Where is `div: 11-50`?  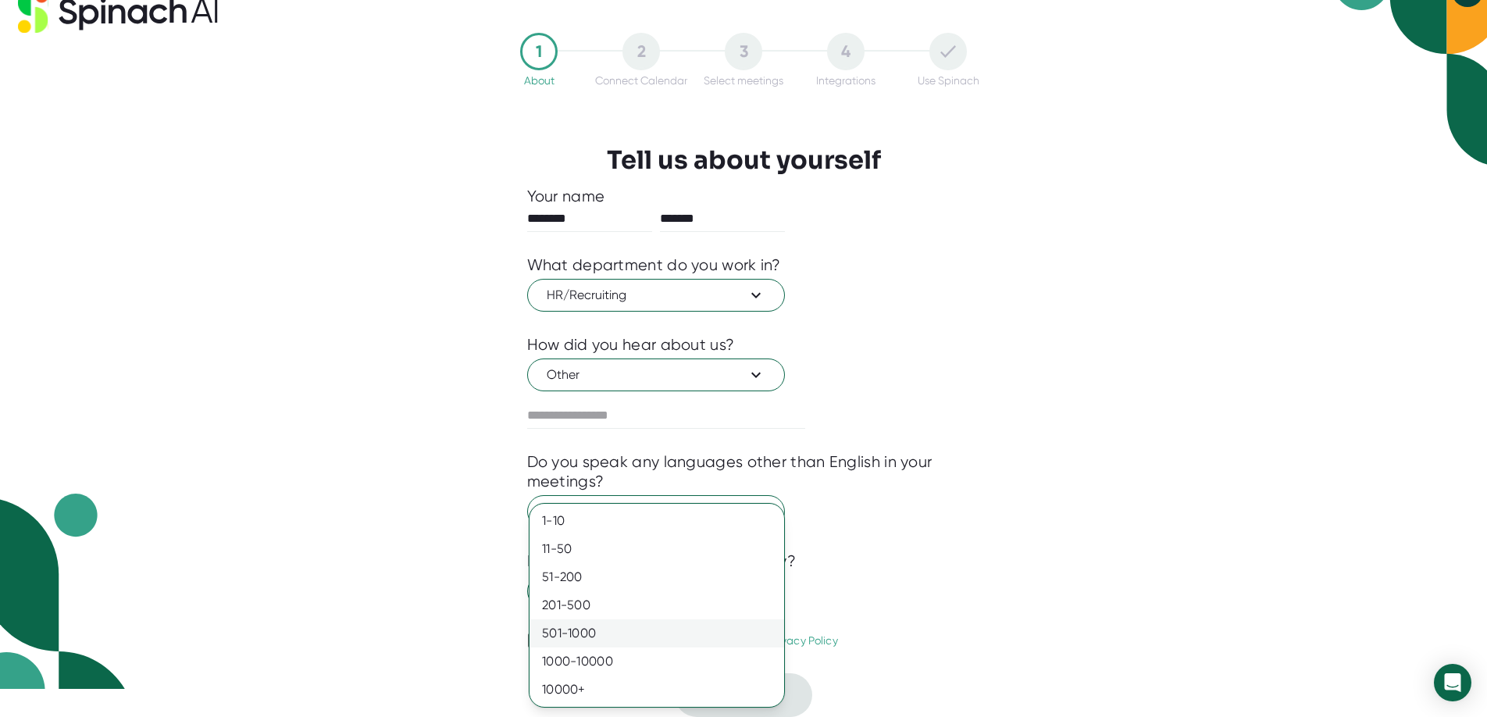 div: 11-50 is located at coordinates (657, 549).